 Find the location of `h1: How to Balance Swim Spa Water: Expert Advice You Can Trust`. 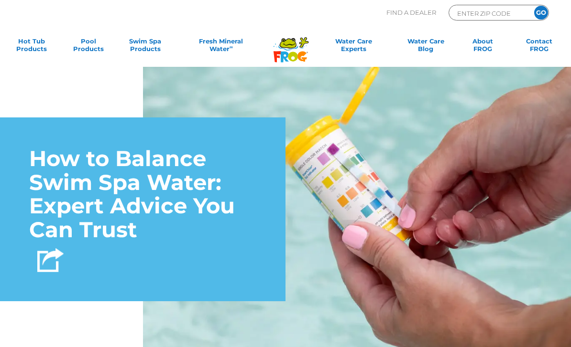

h1: How to Balance Swim Spa Water: Expert Advice You Can Trust is located at coordinates (142, 194).